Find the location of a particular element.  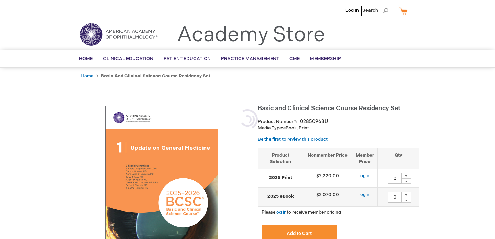

td: $2,220.00 is located at coordinates (328, 179).